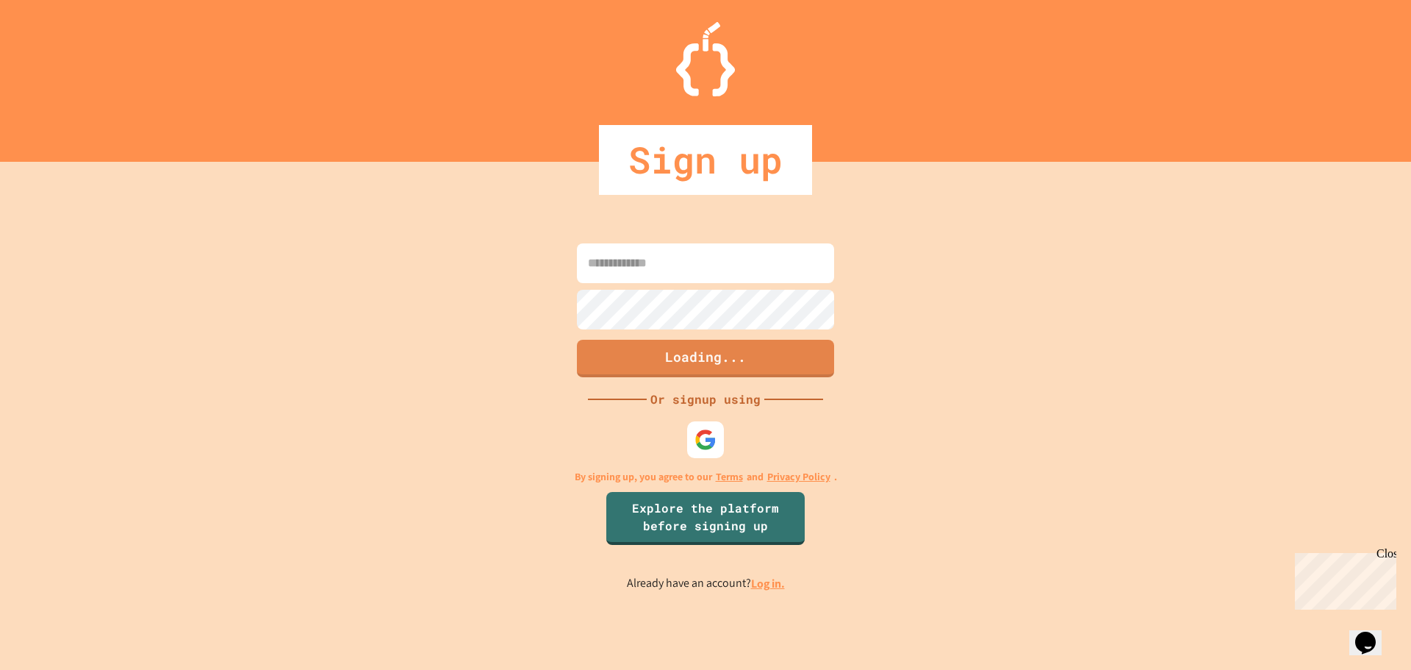 The width and height of the screenshot is (1411, 670). I want to click on p: By signing up, you agree to our and ., so click(706, 476).